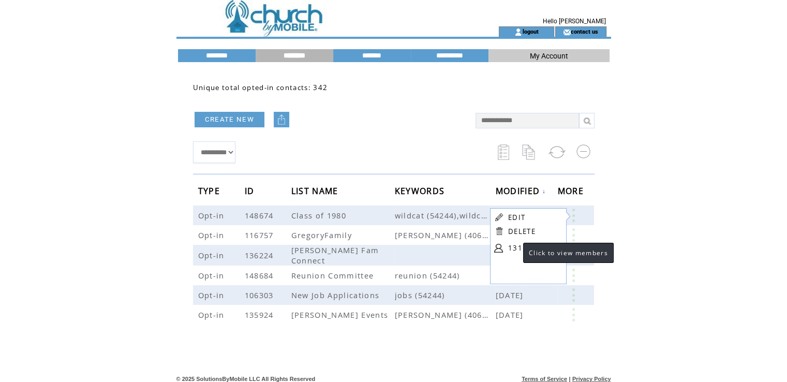 Image resolution: width=787 pixels, height=382 pixels. Describe the element at coordinates (316, 190) in the screenshot. I see `a: LIST NAME` at that location.